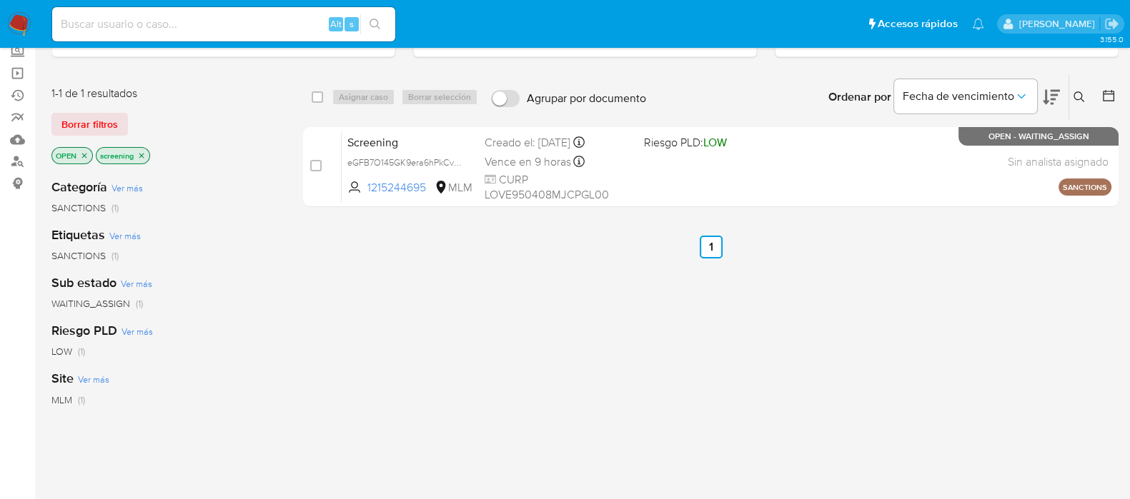 The height and width of the screenshot is (499, 1130). I want to click on button: search-icon, so click(374, 24).